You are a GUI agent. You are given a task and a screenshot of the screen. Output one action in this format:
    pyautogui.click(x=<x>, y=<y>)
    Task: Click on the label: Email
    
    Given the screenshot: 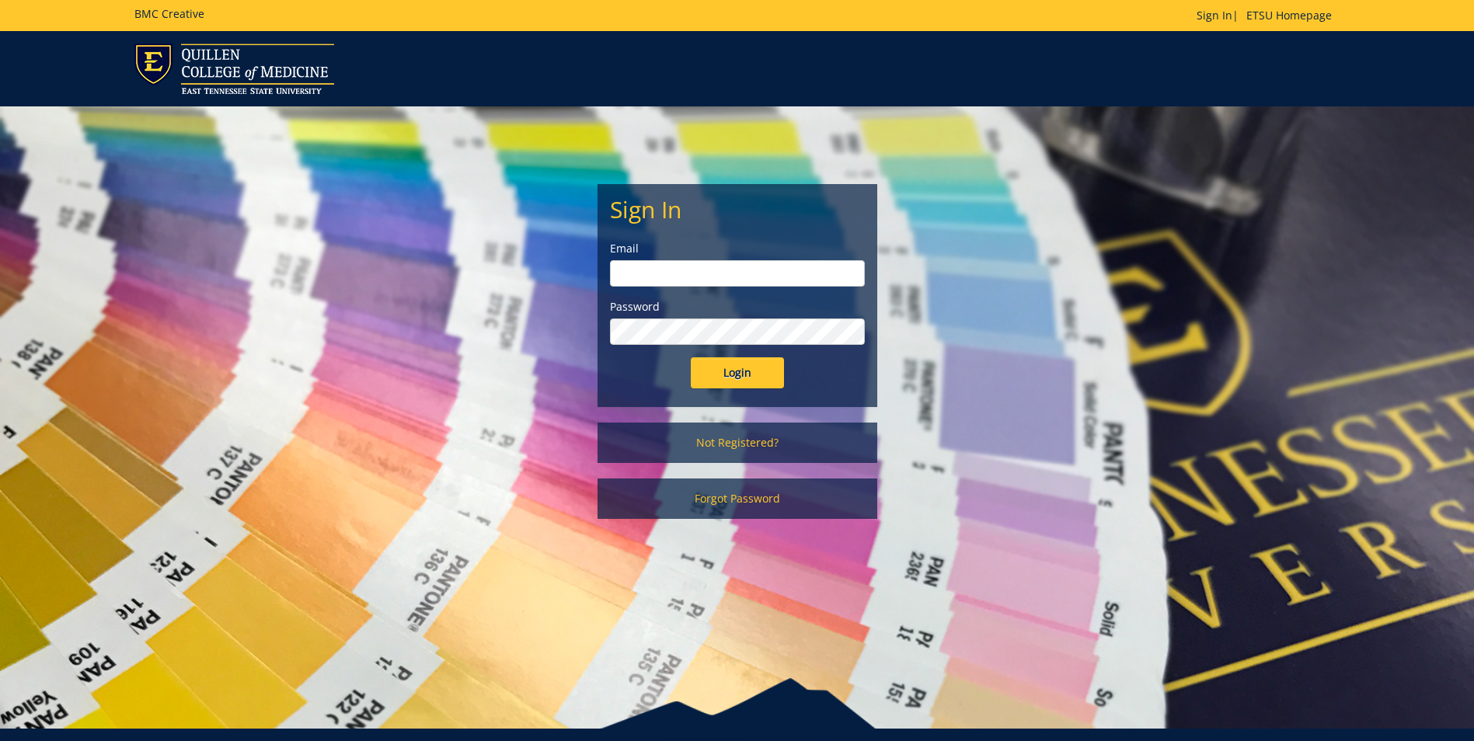 What is the action you would take?
    pyautogui.click(x=737, y=249)
    